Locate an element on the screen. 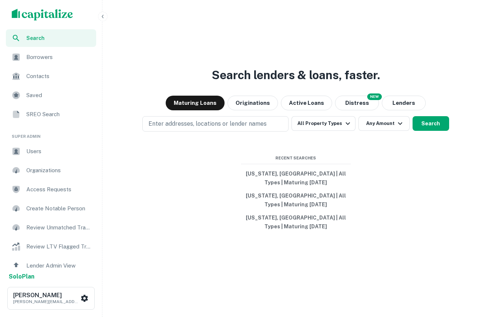 Image resolution: width=489 pixels, height=317 pixels. span: Organizations is located at coordinates (59, 170).